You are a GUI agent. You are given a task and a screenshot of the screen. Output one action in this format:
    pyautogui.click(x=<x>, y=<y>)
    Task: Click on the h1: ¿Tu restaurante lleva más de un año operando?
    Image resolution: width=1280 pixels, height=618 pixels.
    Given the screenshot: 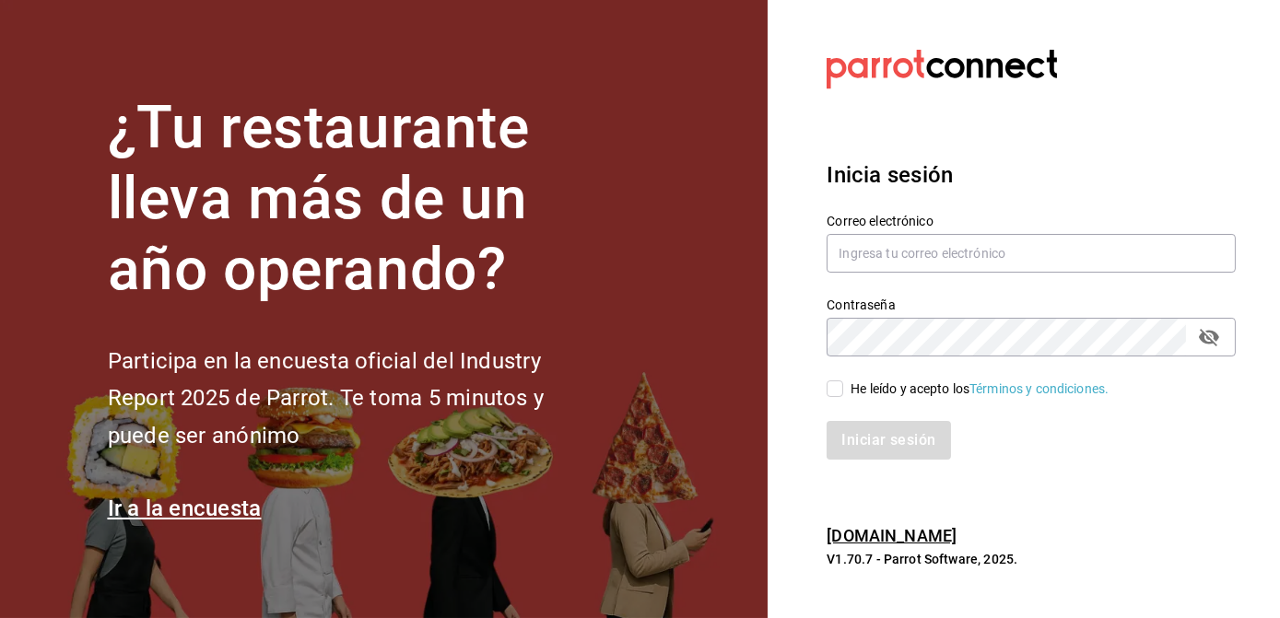 What is the action you would take?
    pyautogui.click(x=357, y=199)
    